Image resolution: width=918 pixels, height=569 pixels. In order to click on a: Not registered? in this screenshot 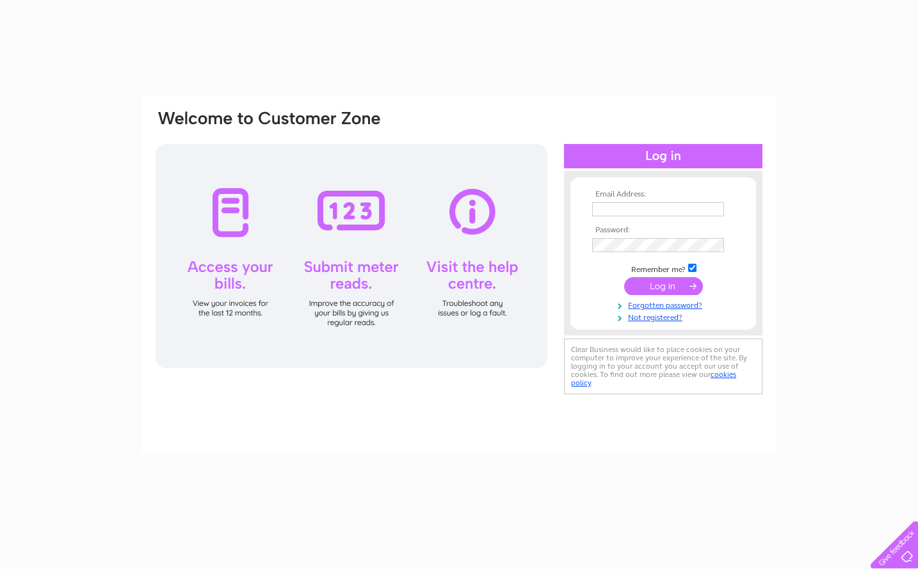, I will do `click(664, 316)`.